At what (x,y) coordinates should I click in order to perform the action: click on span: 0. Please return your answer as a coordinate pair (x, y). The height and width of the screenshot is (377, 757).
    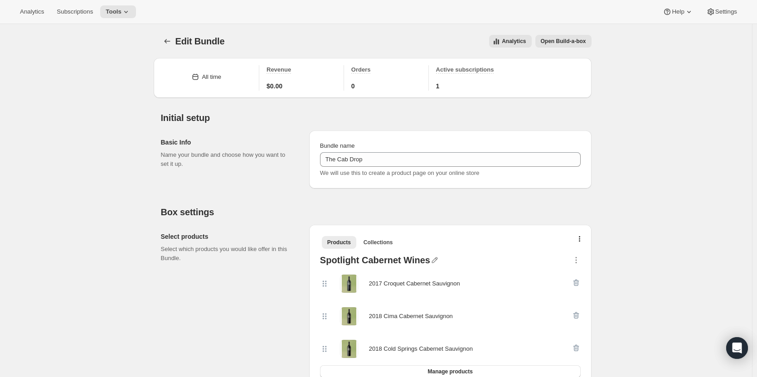
    Looking at the image, I should click on (353, 86).